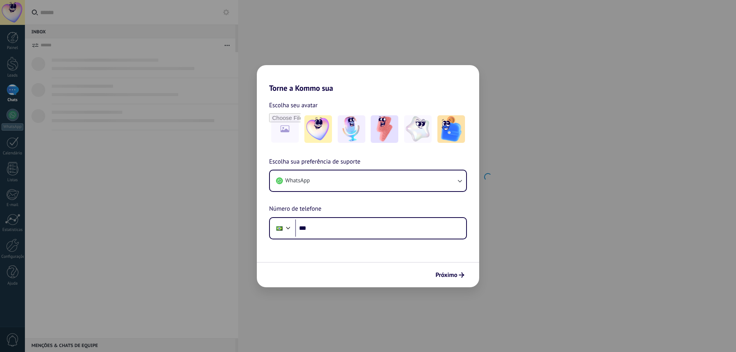 The image size is (736, 352). What do you see at coordinates (368, 79) in the screenshot?
I see `h2: Torne a Kommo sua` at bounding box center [368, 79].